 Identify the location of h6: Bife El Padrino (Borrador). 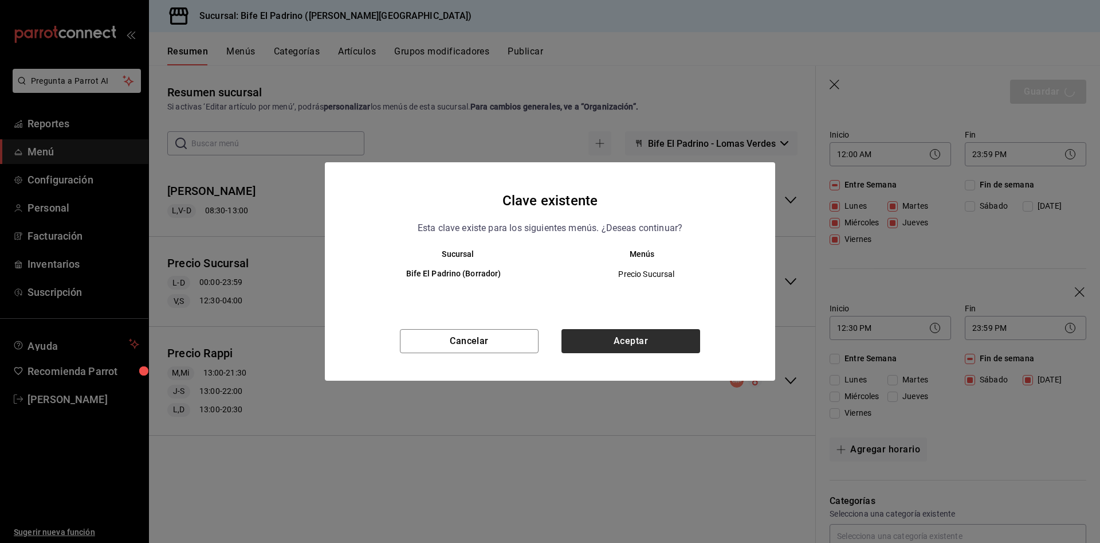
(453, 274).